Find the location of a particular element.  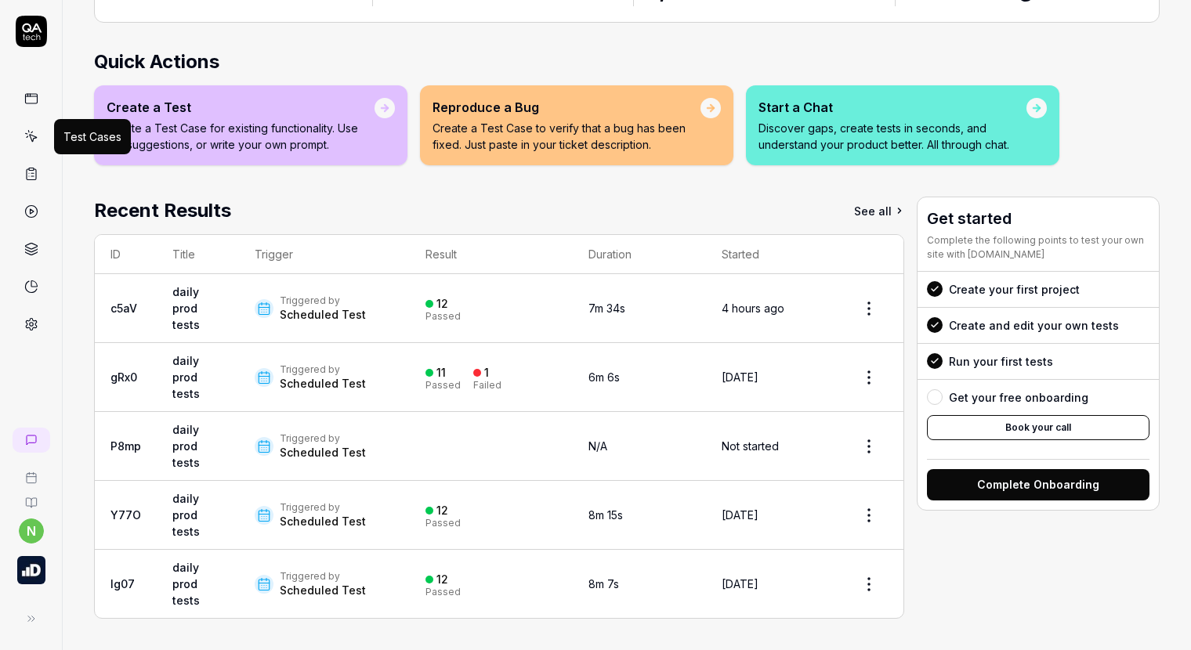

time: 4 hours ago is located at coordinates (753, 308).